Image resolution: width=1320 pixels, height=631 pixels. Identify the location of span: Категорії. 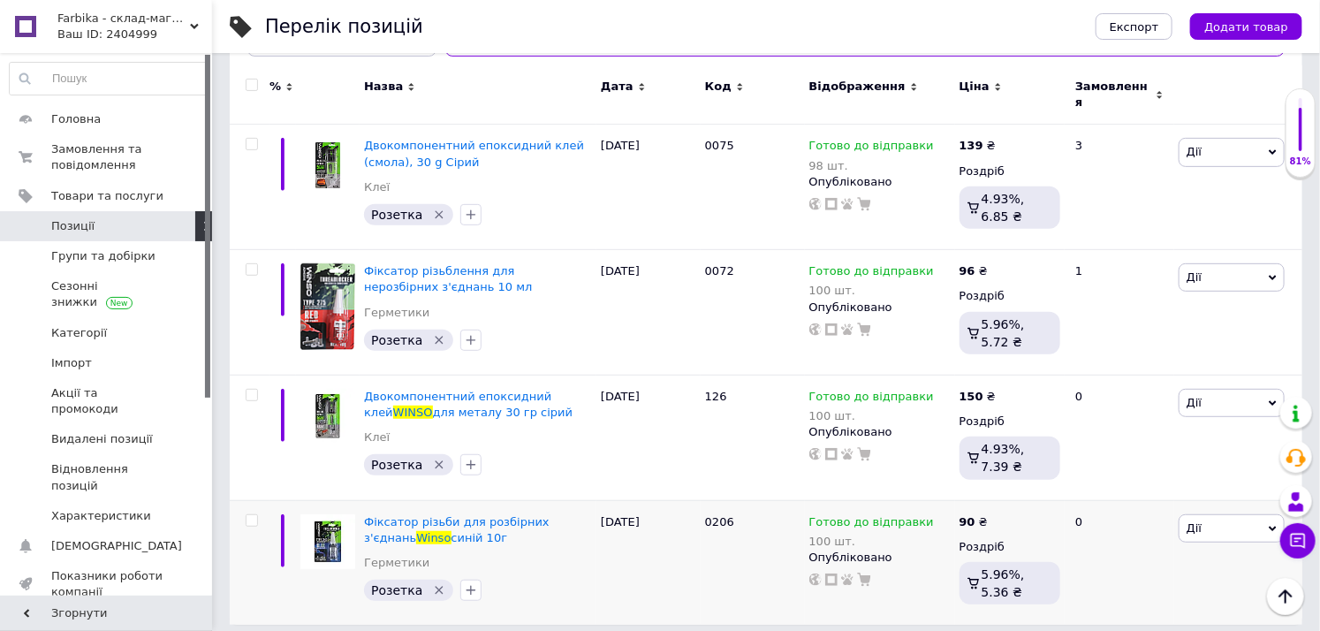
(79, 333).